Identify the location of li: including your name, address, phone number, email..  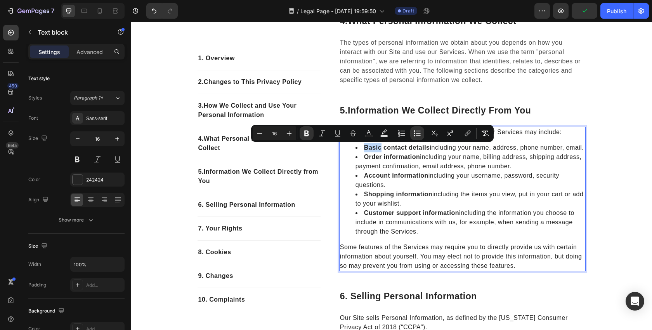
(339, 126).